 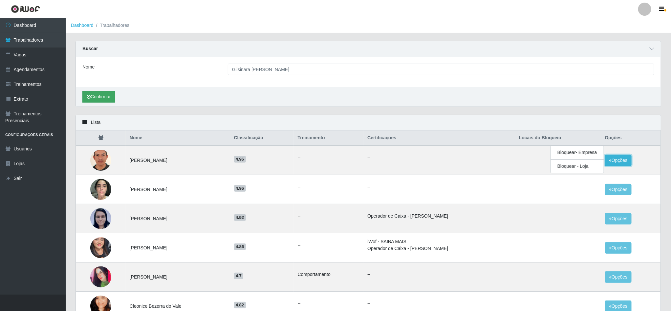 I want to click on img: 1753979789562.jpeg, so click(x=101, y=160).